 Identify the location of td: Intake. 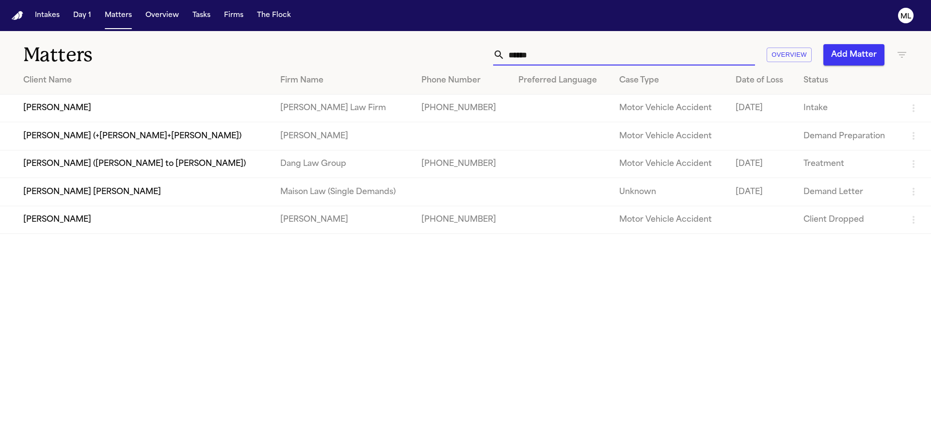
(847, 108).